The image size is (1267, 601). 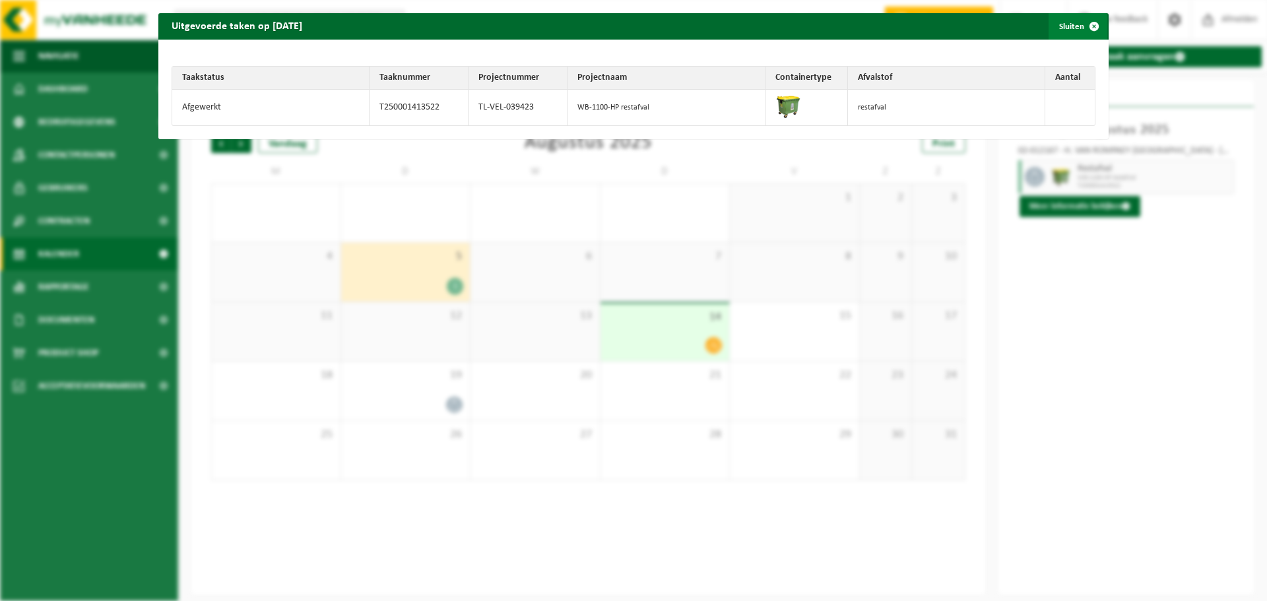 What do you see at coordinates (518, 78) in the screenshot?
I see `th: Projectnummer` at bounding box center [518, 78].